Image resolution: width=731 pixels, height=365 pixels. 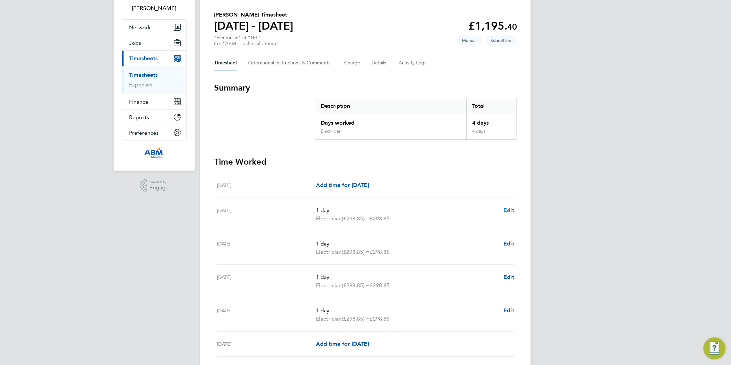 What do you see at coordinates (492, 106) in the screenshot?
I see `div: Total` at bounding box center [492, 106].